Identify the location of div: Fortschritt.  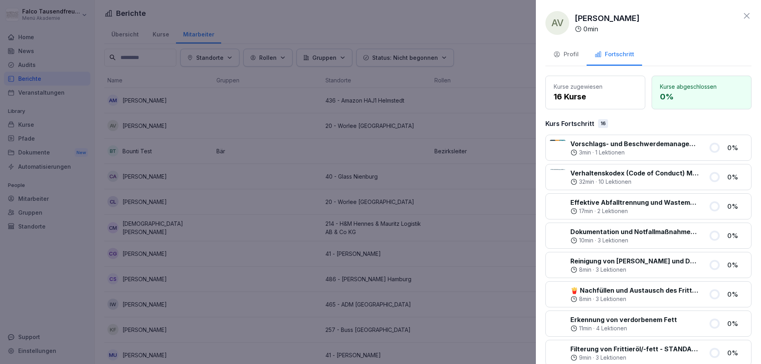
(614, 54).